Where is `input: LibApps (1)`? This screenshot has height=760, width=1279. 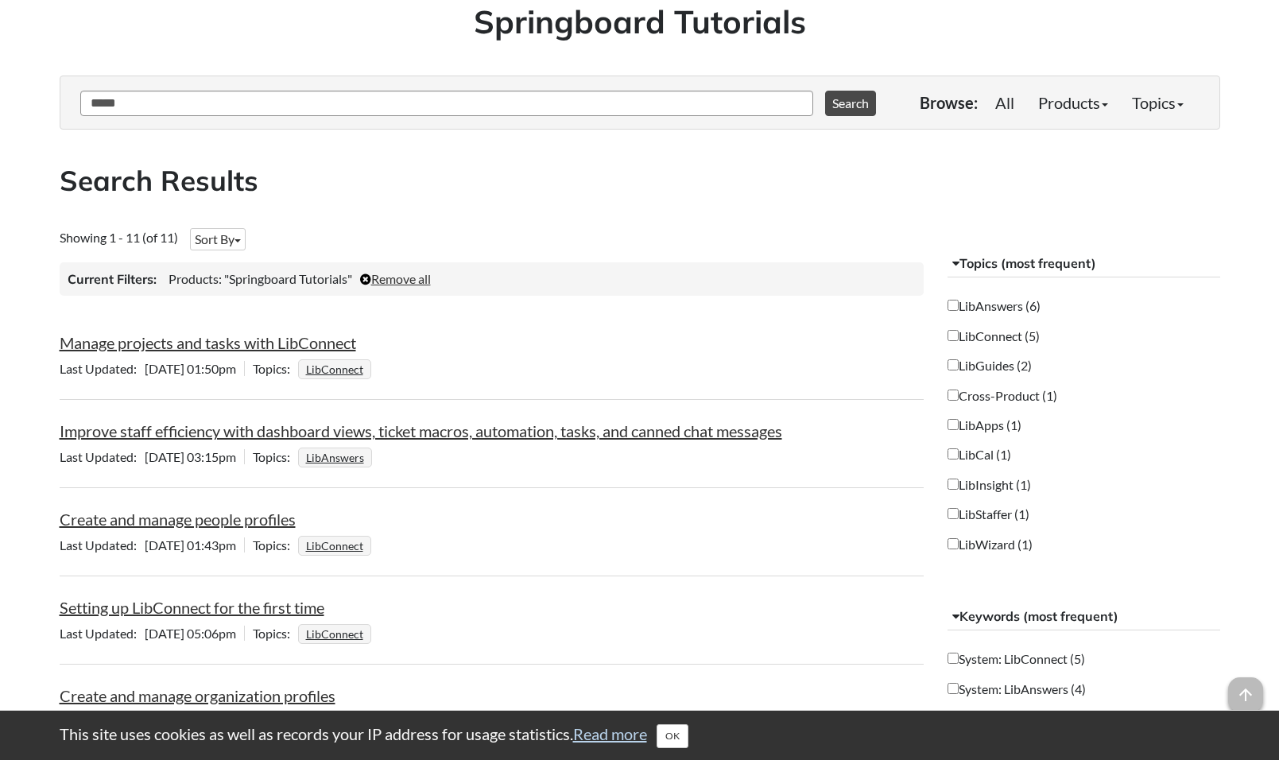 input: LibApps (1) is located at coordinates (953, 424).